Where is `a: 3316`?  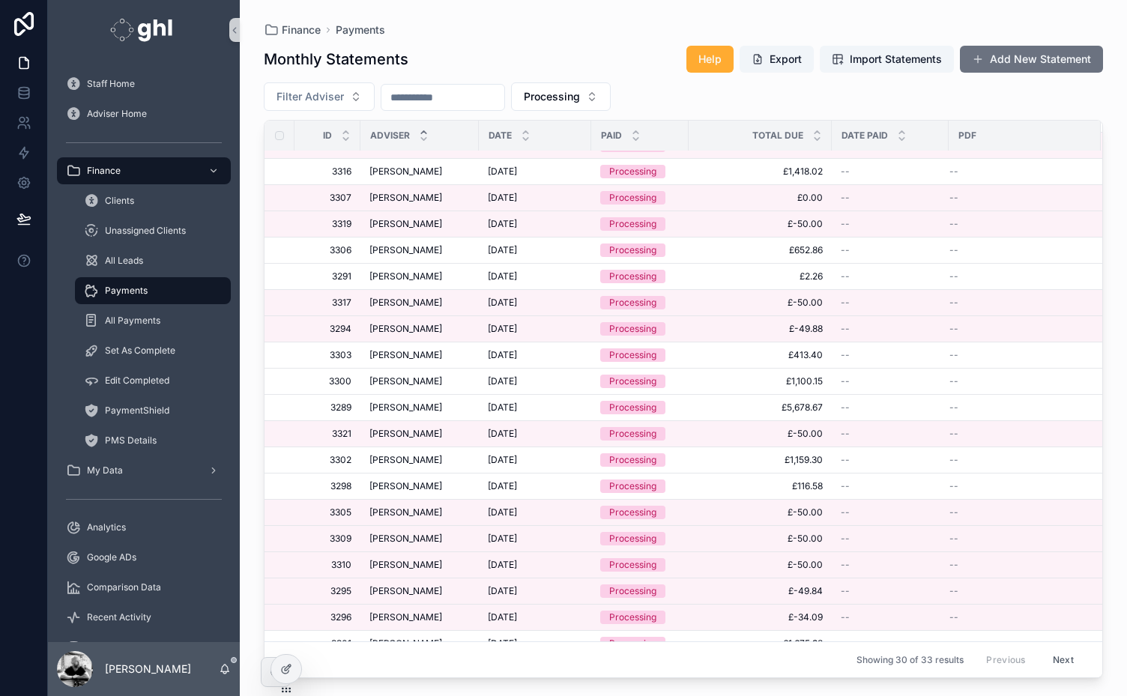 a: 3316 is located at coordinates (332, 172).